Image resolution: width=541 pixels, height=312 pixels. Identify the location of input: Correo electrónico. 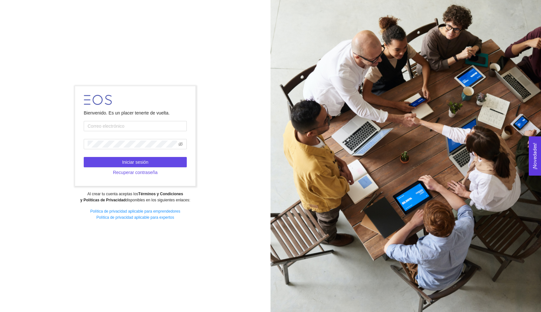
(135, 126).